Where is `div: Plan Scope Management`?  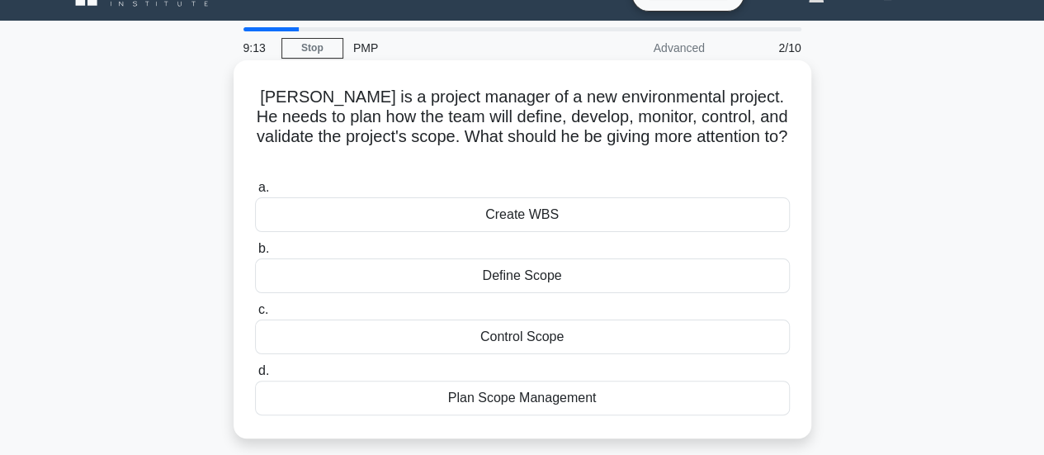 div: Plan Scope Management is located at coordinates (522, 398).